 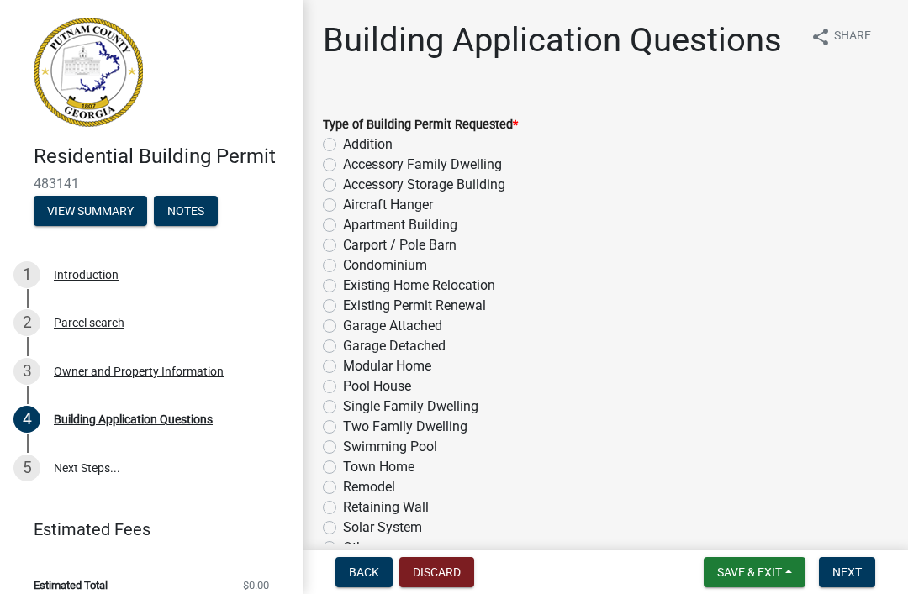 What do you see at coordinates (71, 585) in the screenshot?
I see `span: Estimated Total` at bounding box center [71, 585].